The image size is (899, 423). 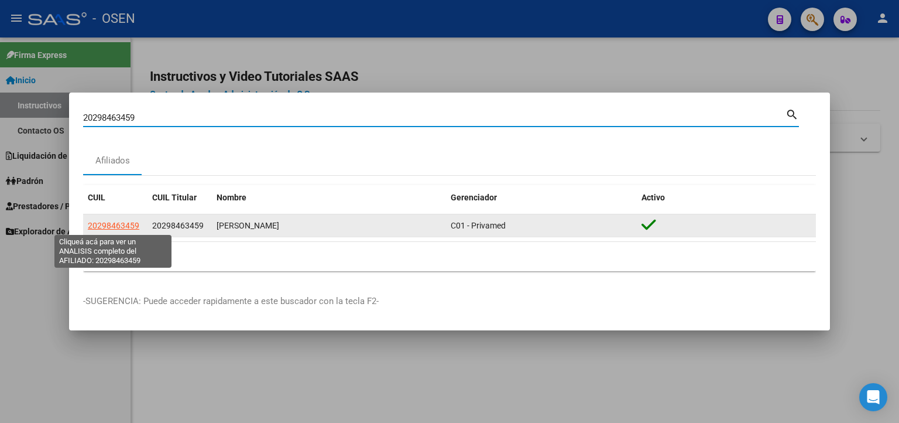 I want to click on div: 1 total, so click(x=449, y=256).